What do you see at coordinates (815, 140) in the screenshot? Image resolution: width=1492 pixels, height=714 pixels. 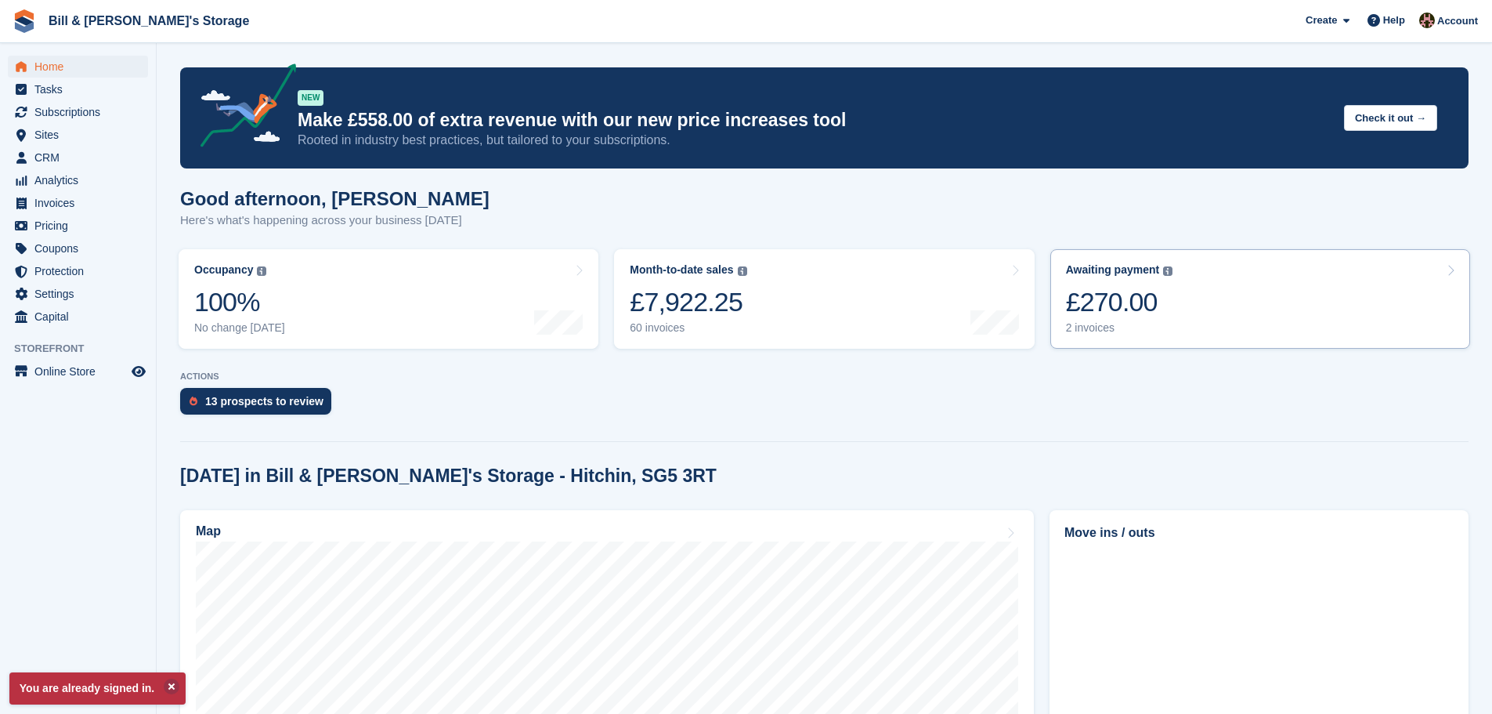 I see `p: Rooted in industry best practices, but tailored to your subscriptions.` at bounding box center [815, 140].